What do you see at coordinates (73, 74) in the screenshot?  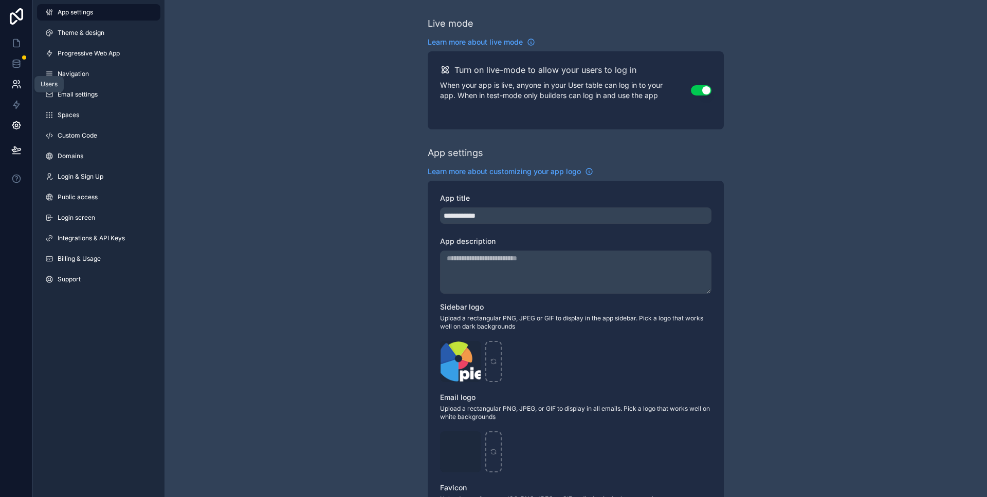 I see `span: Navigation` at bounding box center [73, 74].